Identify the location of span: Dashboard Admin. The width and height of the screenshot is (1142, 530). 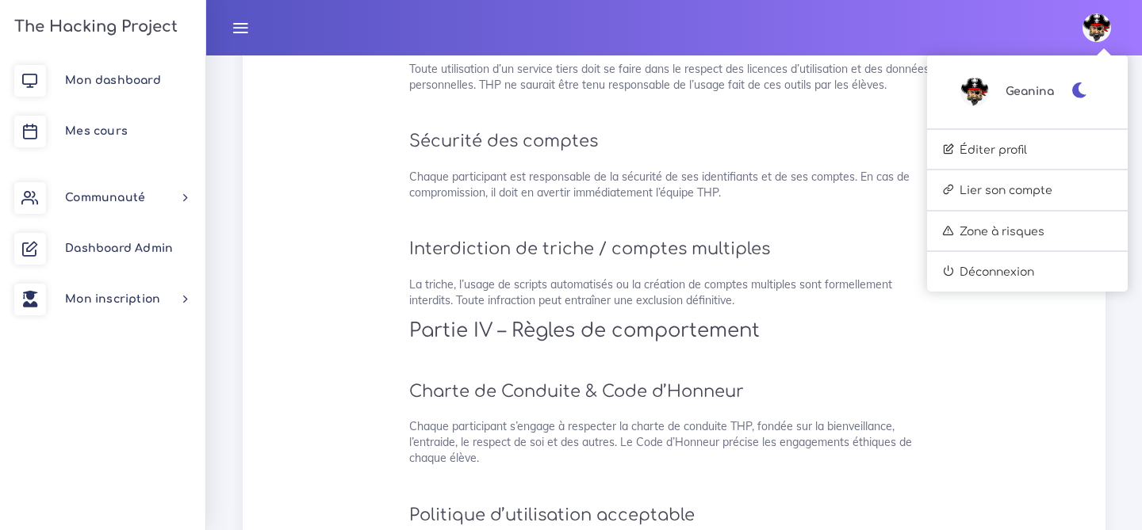
(119, 248).